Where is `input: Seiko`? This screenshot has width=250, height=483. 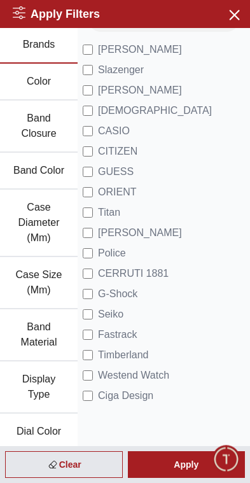 input: Seiko is located at coordinates (88, 315).